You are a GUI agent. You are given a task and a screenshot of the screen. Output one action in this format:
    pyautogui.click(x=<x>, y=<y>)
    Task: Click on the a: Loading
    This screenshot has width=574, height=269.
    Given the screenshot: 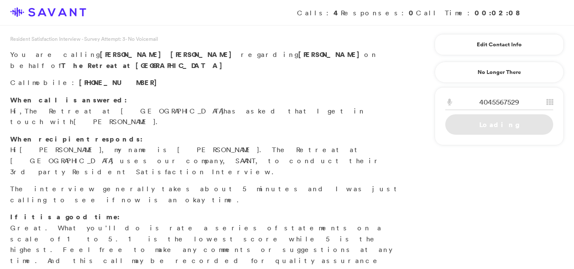 What is the action you would take?
    pyautogui.click(x=499, y=125)
    